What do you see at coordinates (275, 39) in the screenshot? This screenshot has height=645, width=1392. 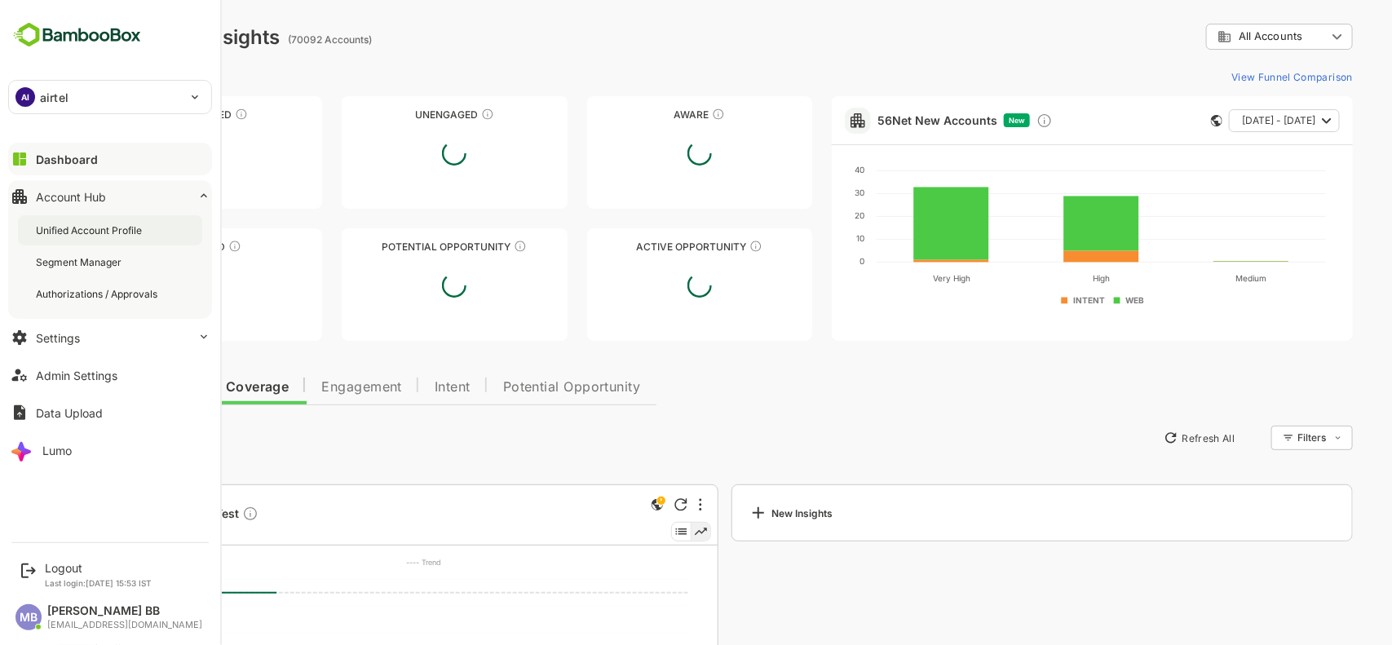 I see `ag: (70092 Accounts)` at bounding box center [275, 39].